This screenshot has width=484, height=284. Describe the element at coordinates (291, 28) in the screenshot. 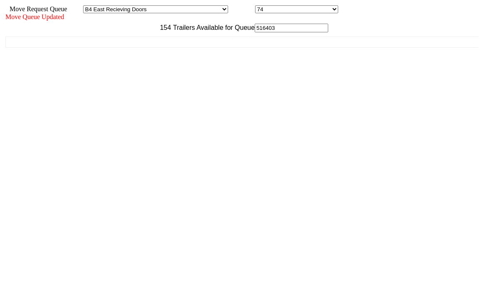

I see `input: Filter Available Trailers` at that location.